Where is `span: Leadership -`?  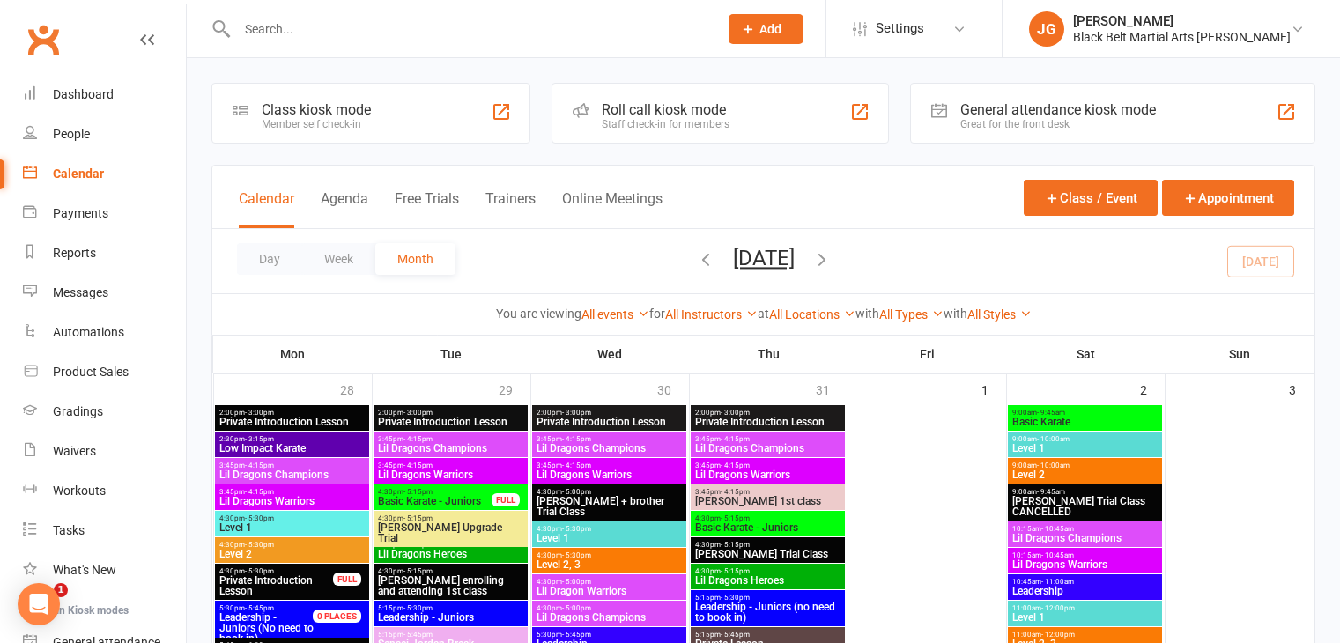 span: Leadership - is located at coordinates (248, 618).